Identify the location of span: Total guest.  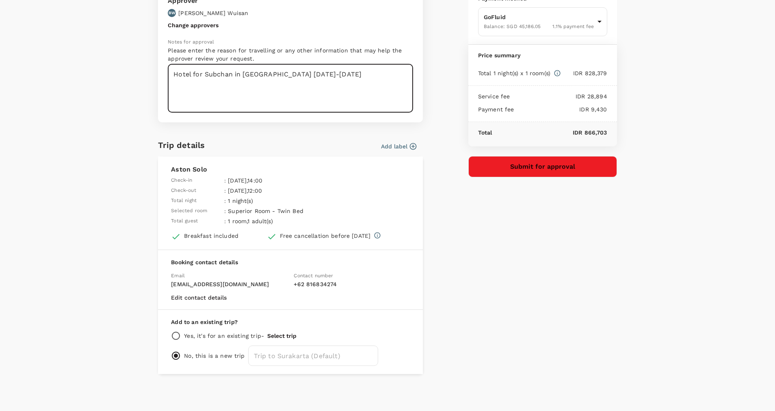
(184, 221).